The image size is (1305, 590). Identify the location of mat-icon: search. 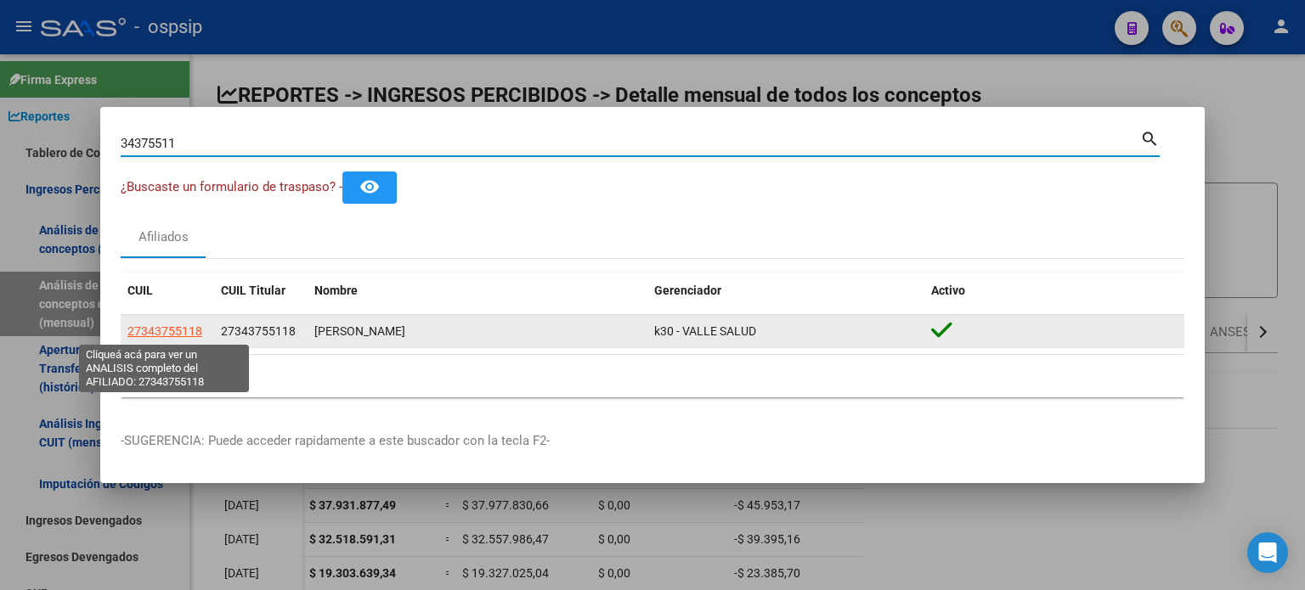
(1149, 138).